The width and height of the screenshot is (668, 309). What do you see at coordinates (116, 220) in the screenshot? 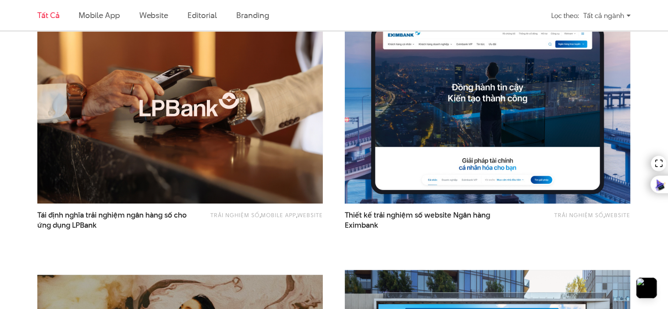
I see `a: Tái định nghĩa trải nghiệm ngân hàng số choứng dụng LPBank` at bounding box center [116, 220].